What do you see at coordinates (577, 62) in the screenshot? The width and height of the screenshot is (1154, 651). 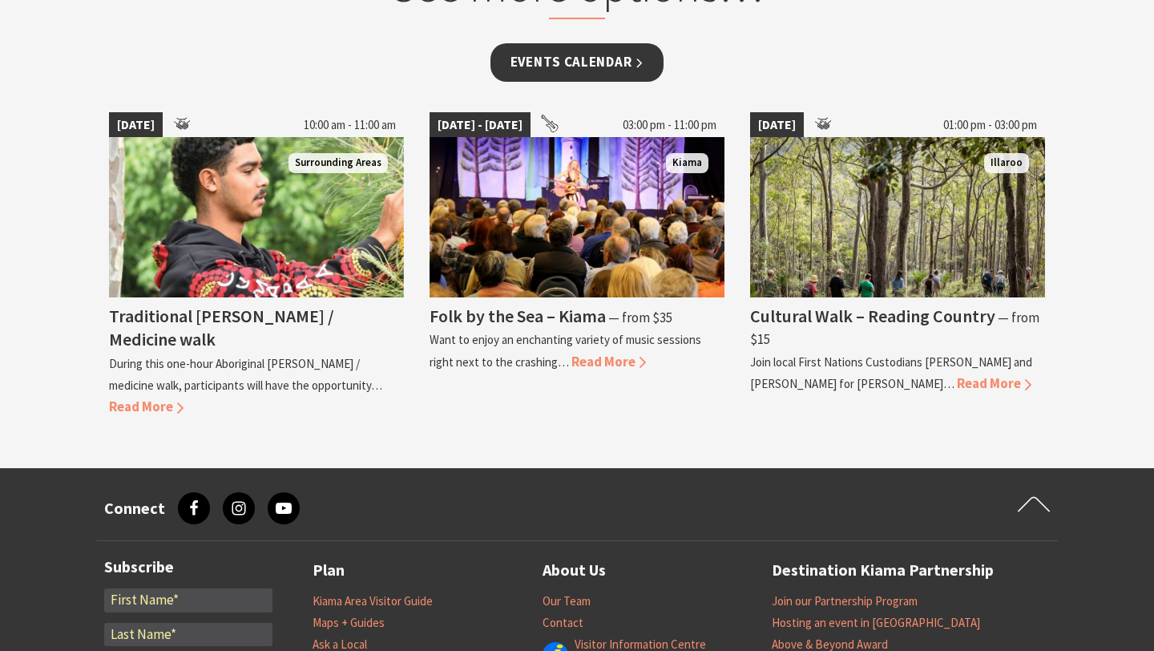 I see `a: Events Calendar` at bounding box center [577, 62].